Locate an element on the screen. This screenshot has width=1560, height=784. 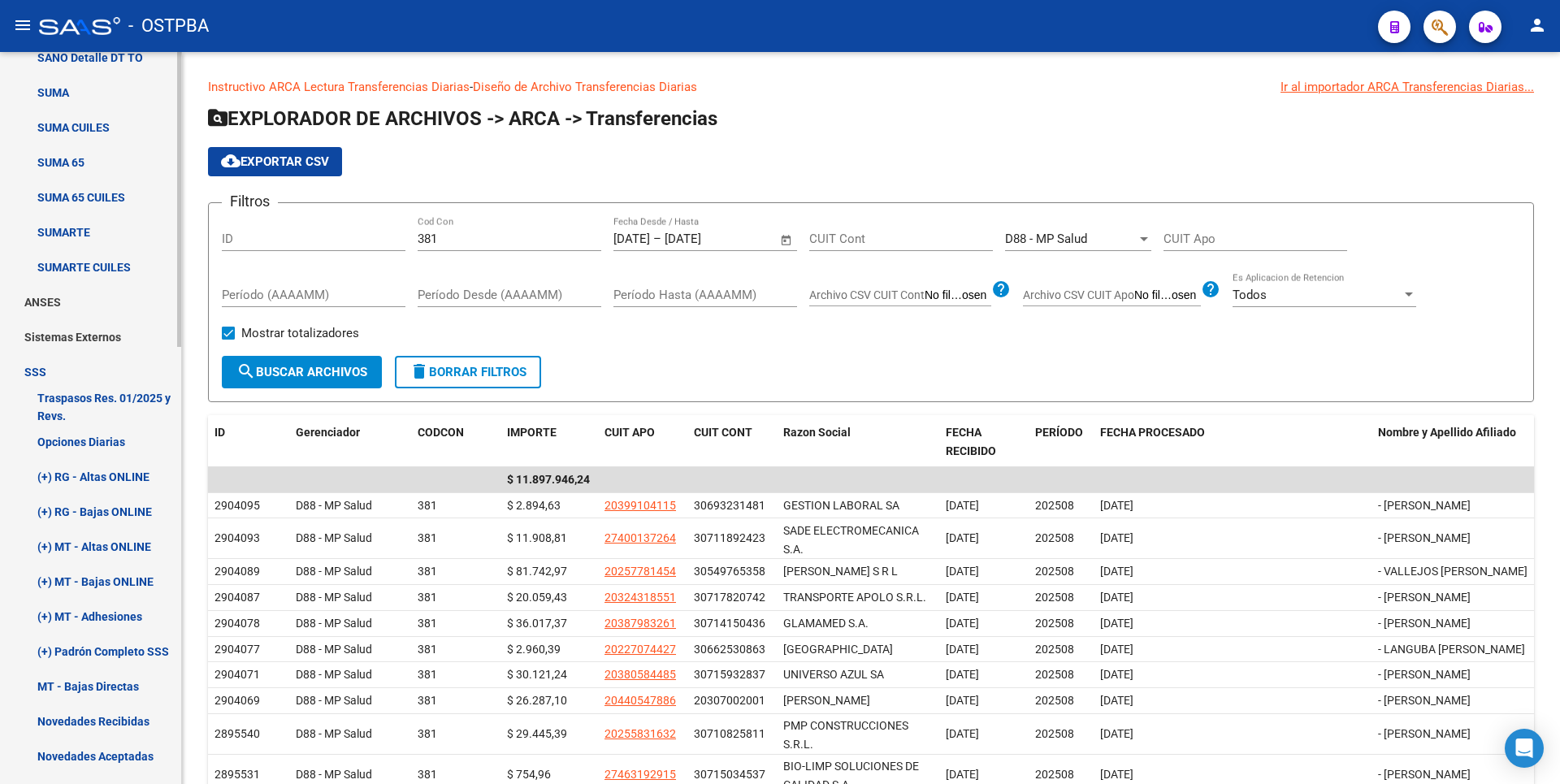
span: $ 20.059,43 is located at coordinates (537, 597).